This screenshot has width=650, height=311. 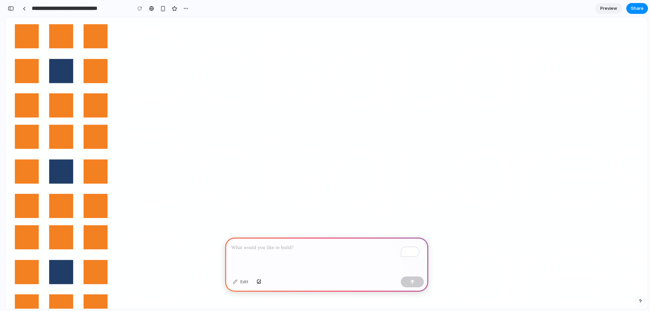 What do you see at coordinates (326, 255) in the screenshot?
I see `div: To enrich screen reader interactions, please activate Accessibility in Grammarly extension settings` at bounding box center [326, 255].